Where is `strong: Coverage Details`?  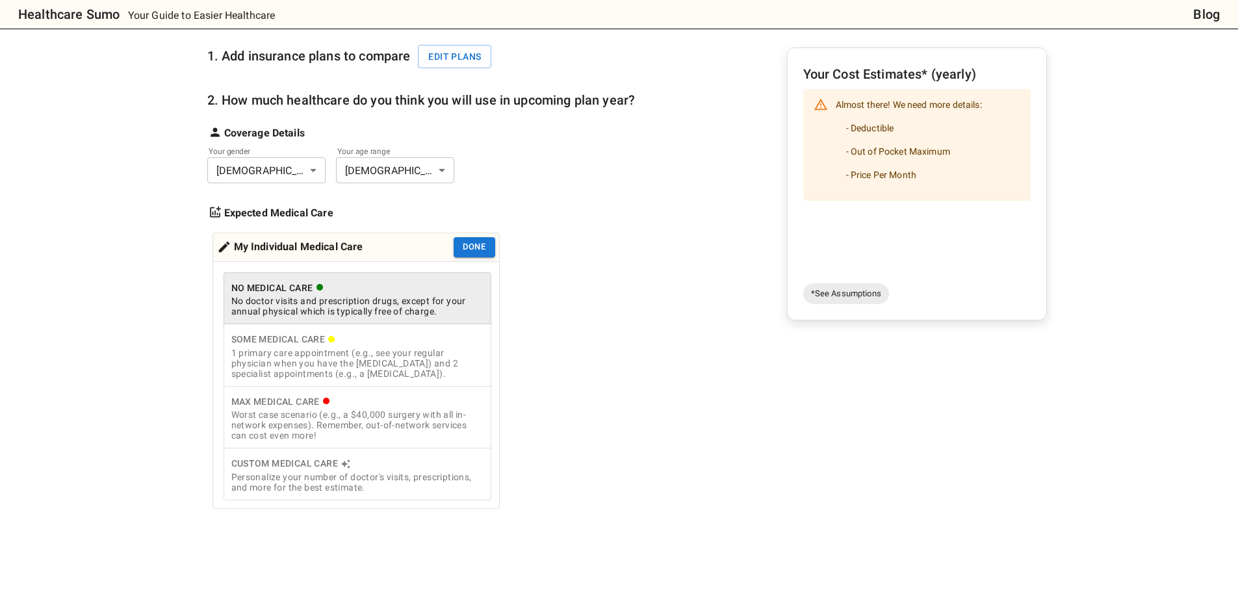
strong: Coverage Details is located at coordinates (264, 133).